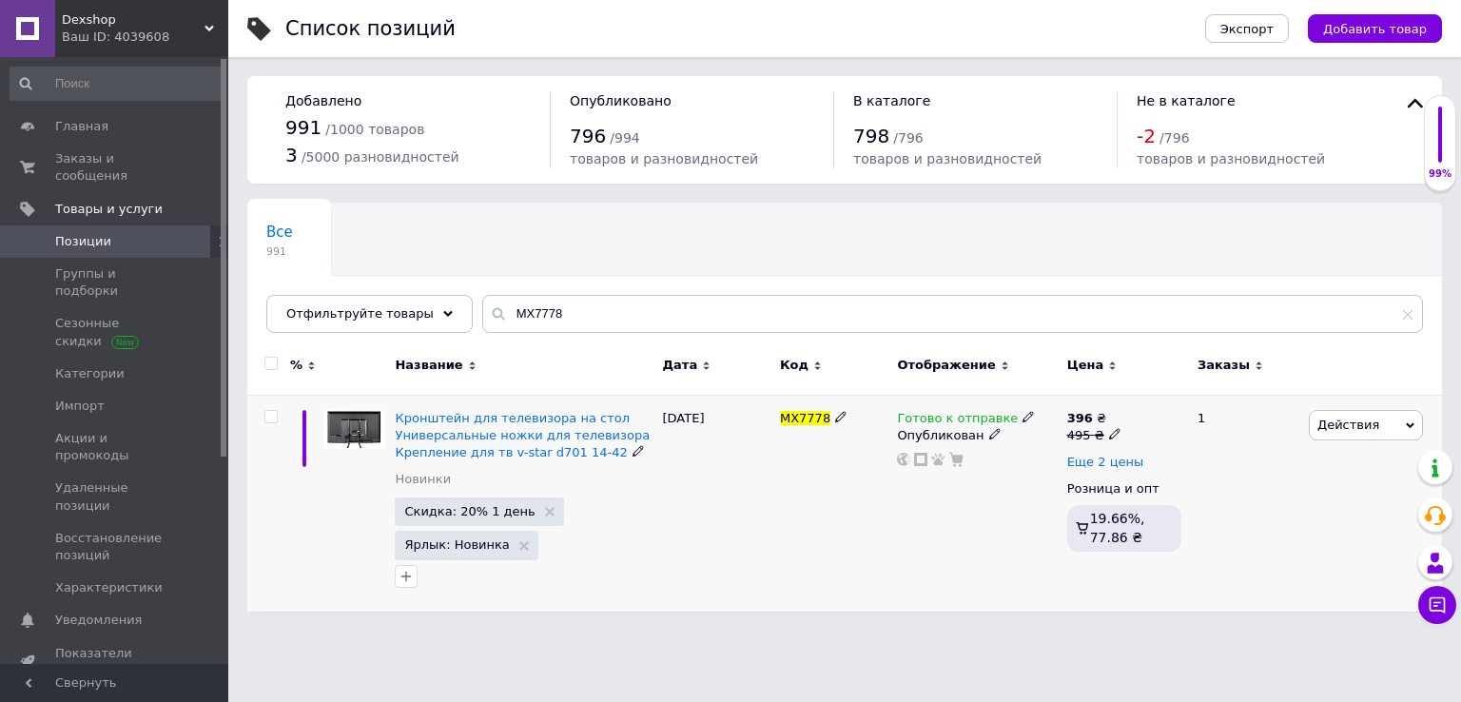 The image size is (1461, 702). What do you see at coordinates (522, 435) in the screenshot?
I see `span: Кронштейн для телевизора на стол Универсальные ножки для телевизора Крепление для тв v-star d701 ...` at bounding box center [522, 435].